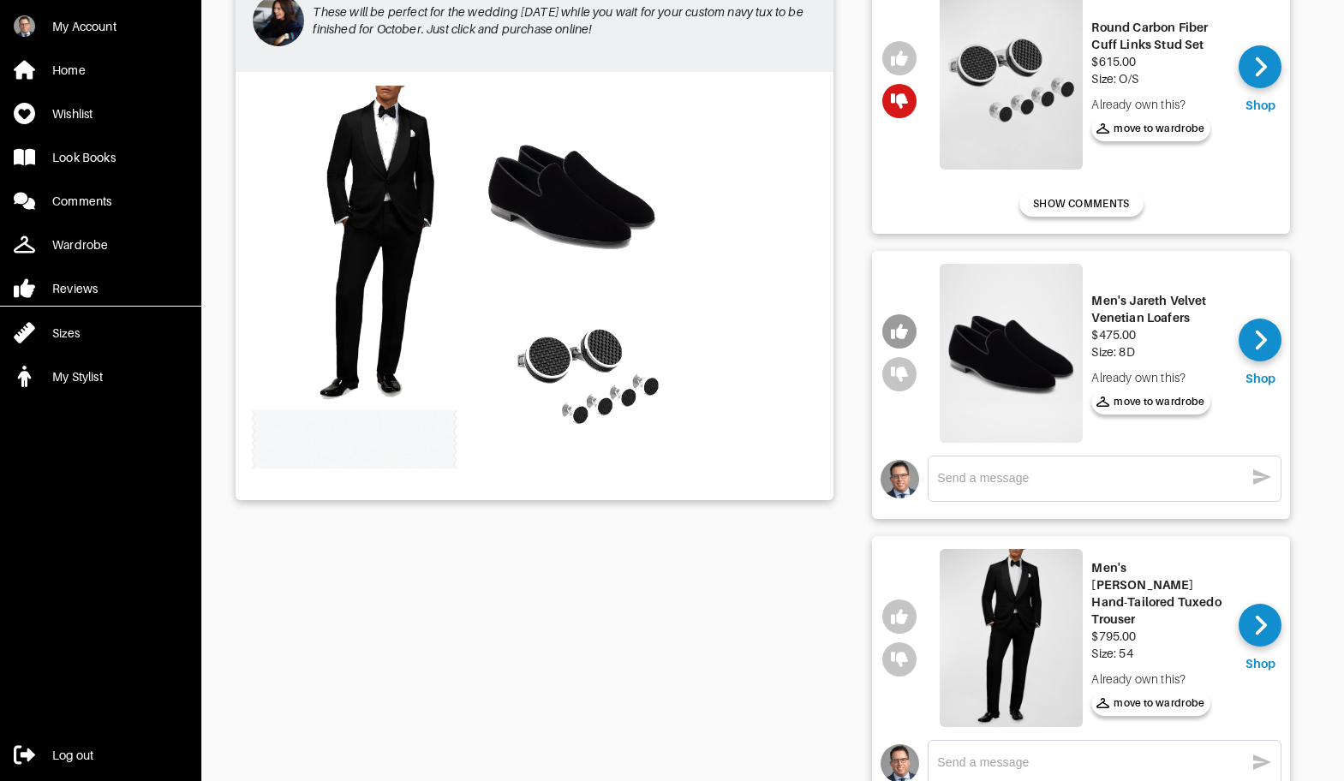 Image resolution: width=1344 pixels, height=781 pixels. I want to click on div: $615.00, so click(1158, 62).